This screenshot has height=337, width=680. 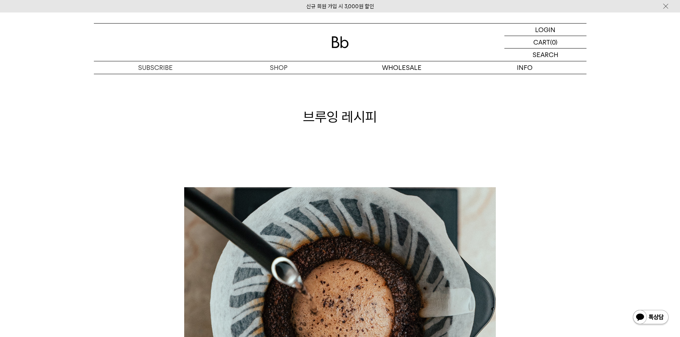 I want to click on a: LOGIN, so click(x=545, y=30).